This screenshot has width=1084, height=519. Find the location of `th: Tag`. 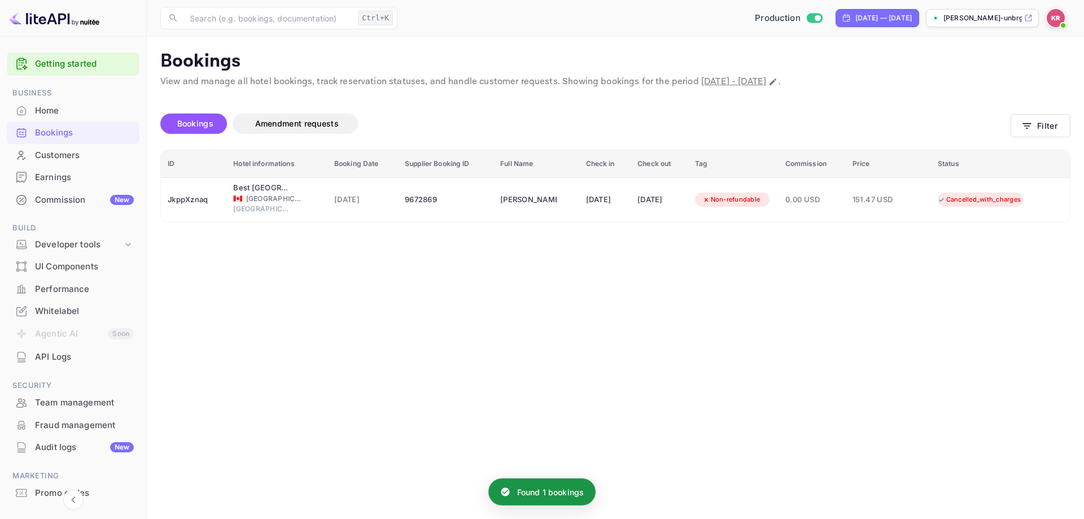

th: Tag is located at coordinates (733, 164).